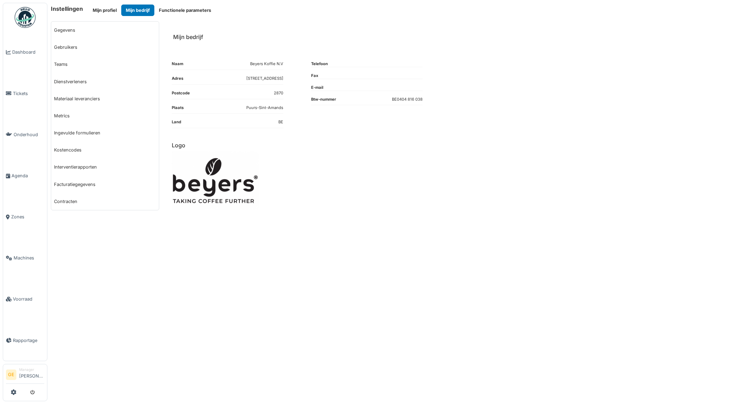 The width and height of the screenshot is (740, 404). What do you see at coordinates (324, 101) in the screenshot?
I see `dt: Btw-nummer` at bounding box center [324, 101].